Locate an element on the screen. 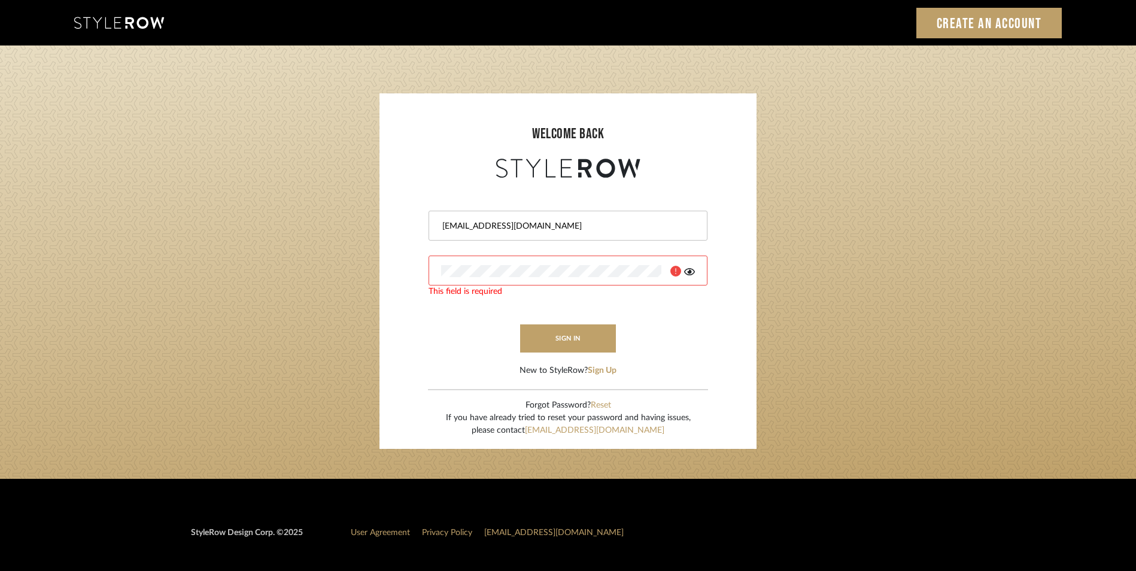 The image size is (1136, 571). button: Reset is located at coordinates (601, 405).